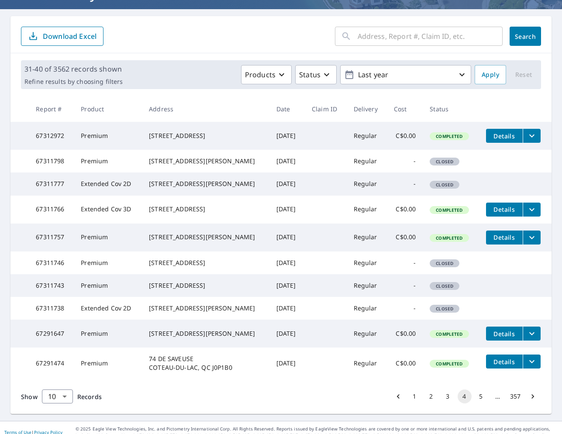  Describe the element at coordinates (108, 210) in the screenshot. I see `td: Extended Cov 3D` at that location.